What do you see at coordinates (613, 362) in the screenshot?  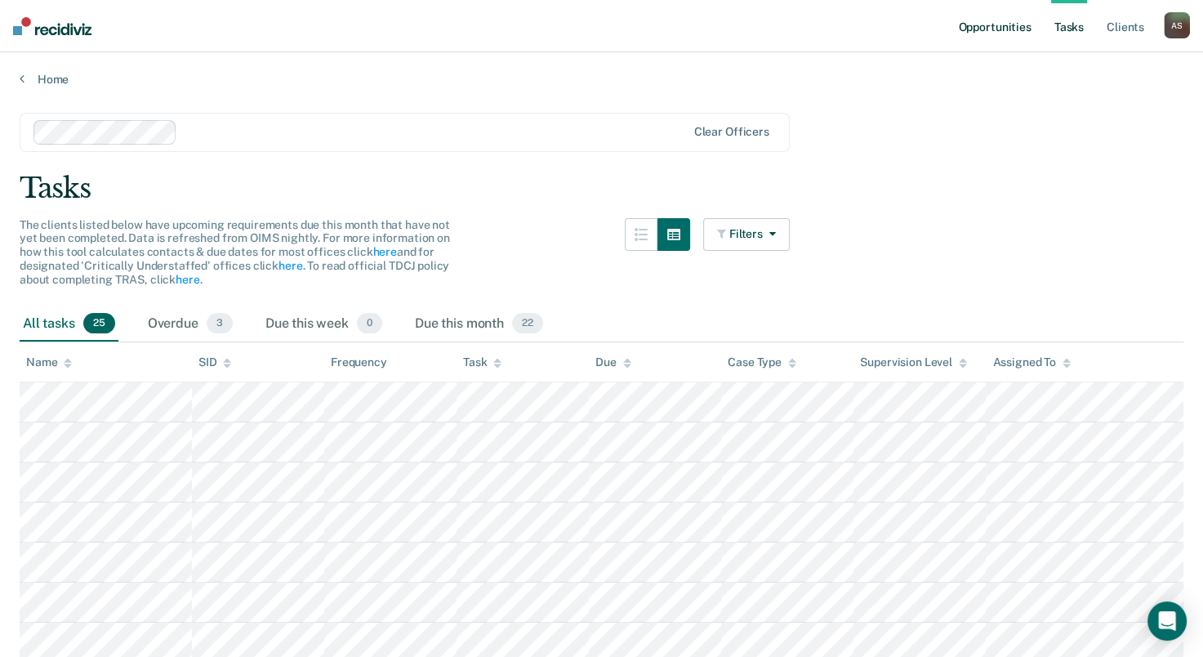 I see `div: Due` at bounding box center [613, 362].